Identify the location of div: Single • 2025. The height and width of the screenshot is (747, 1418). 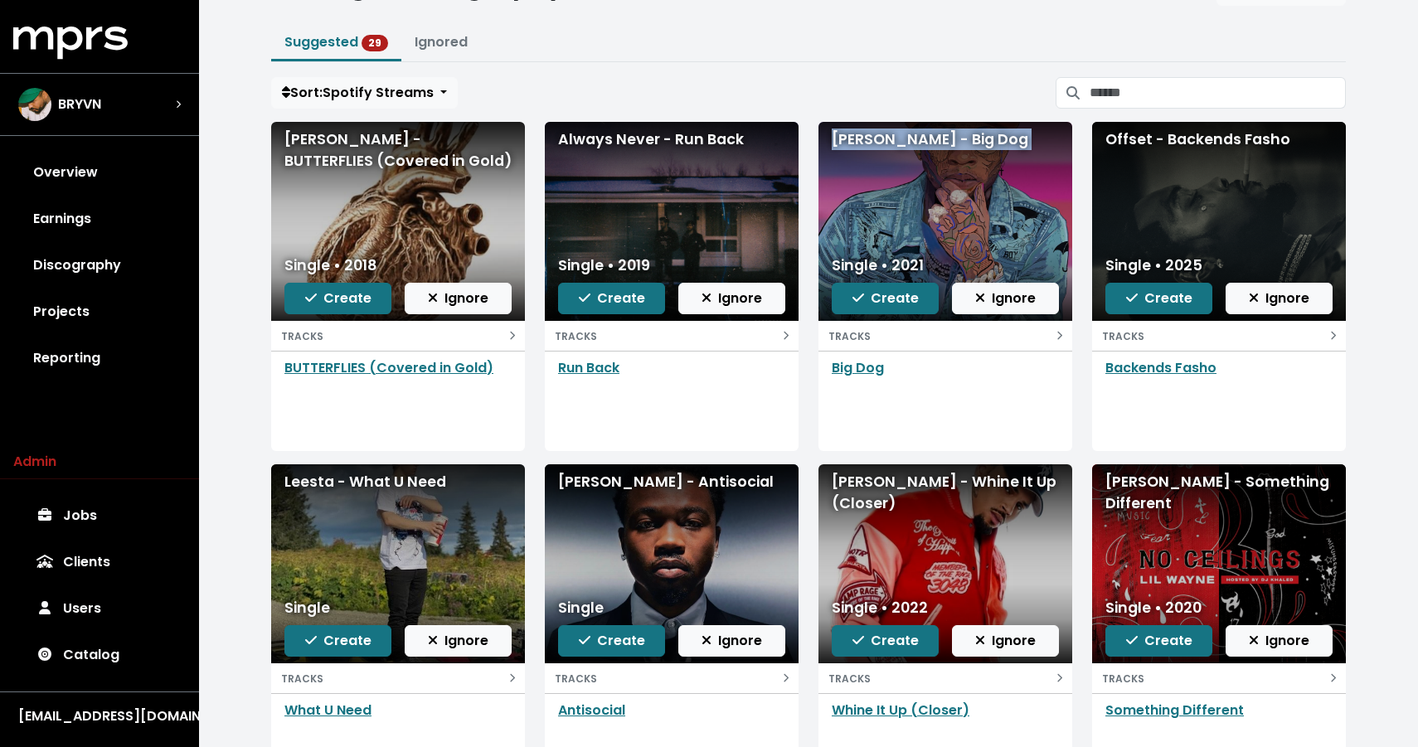
(1154, 265).